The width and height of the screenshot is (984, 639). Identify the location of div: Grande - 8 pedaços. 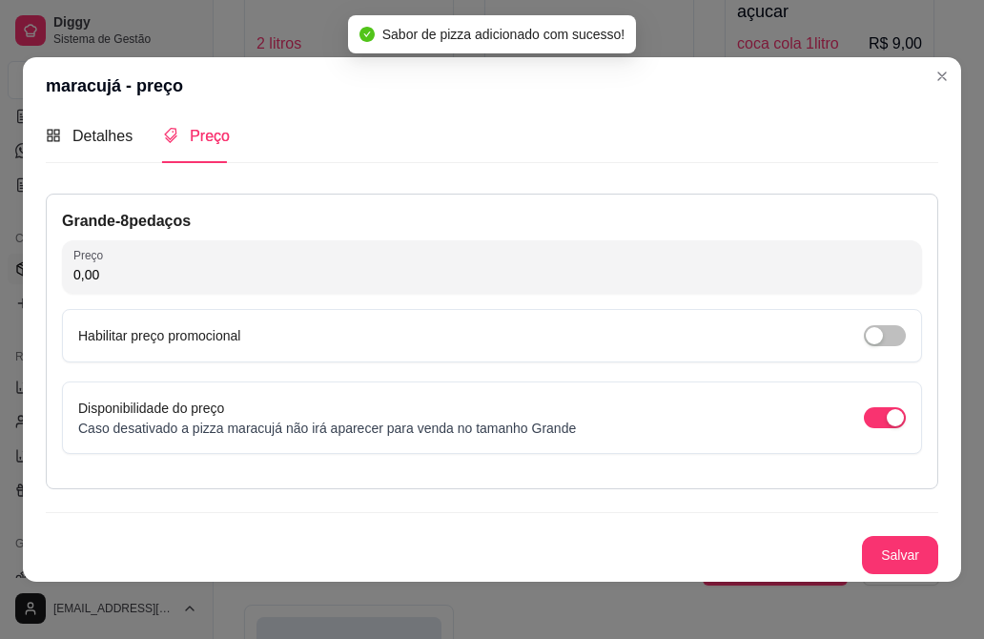
(492, 221).